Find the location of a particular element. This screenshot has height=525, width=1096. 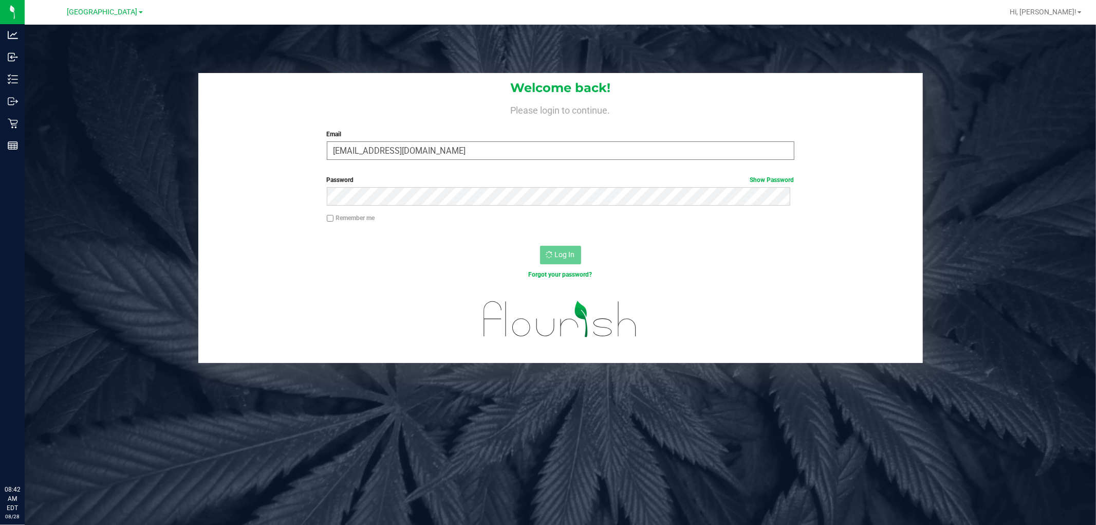

span: Log In is located at coordinates (565, 254).